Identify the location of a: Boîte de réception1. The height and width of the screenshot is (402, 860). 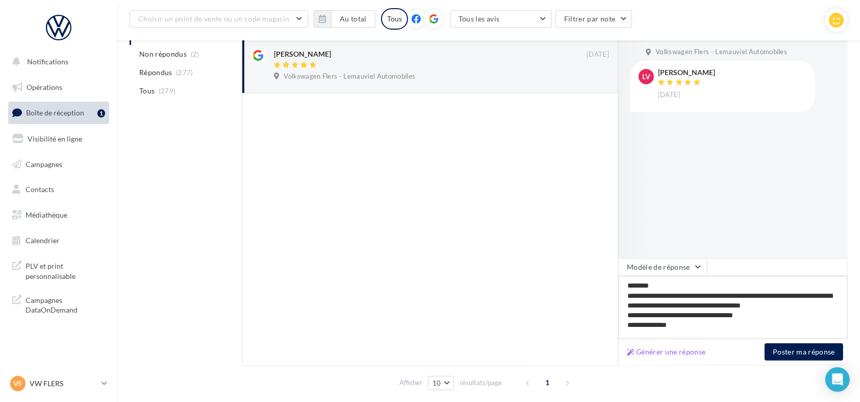
(59, 112).